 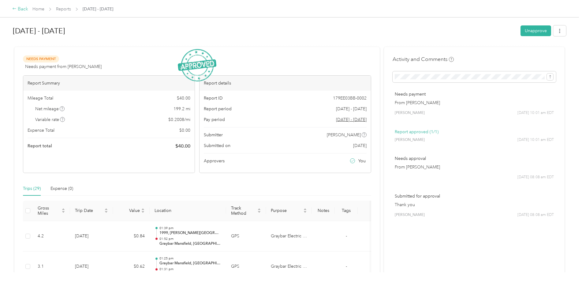 What do you see at coordinates (213, 135) in the screenshot?
I see `span: Submitter` at bounding box center [213, 135].